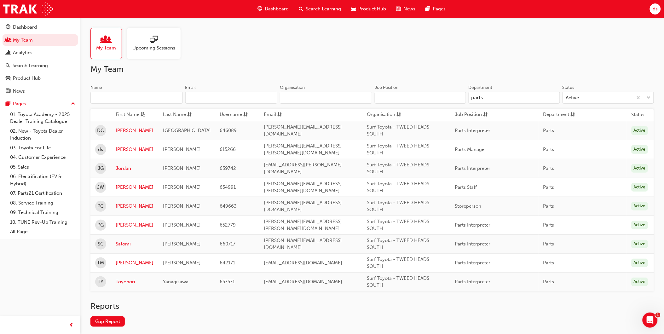 This screenshot has width=664, height=334. Describe the element at coordinates (107, 321) in the screenshot. I see `a: Gap Report` at that location.